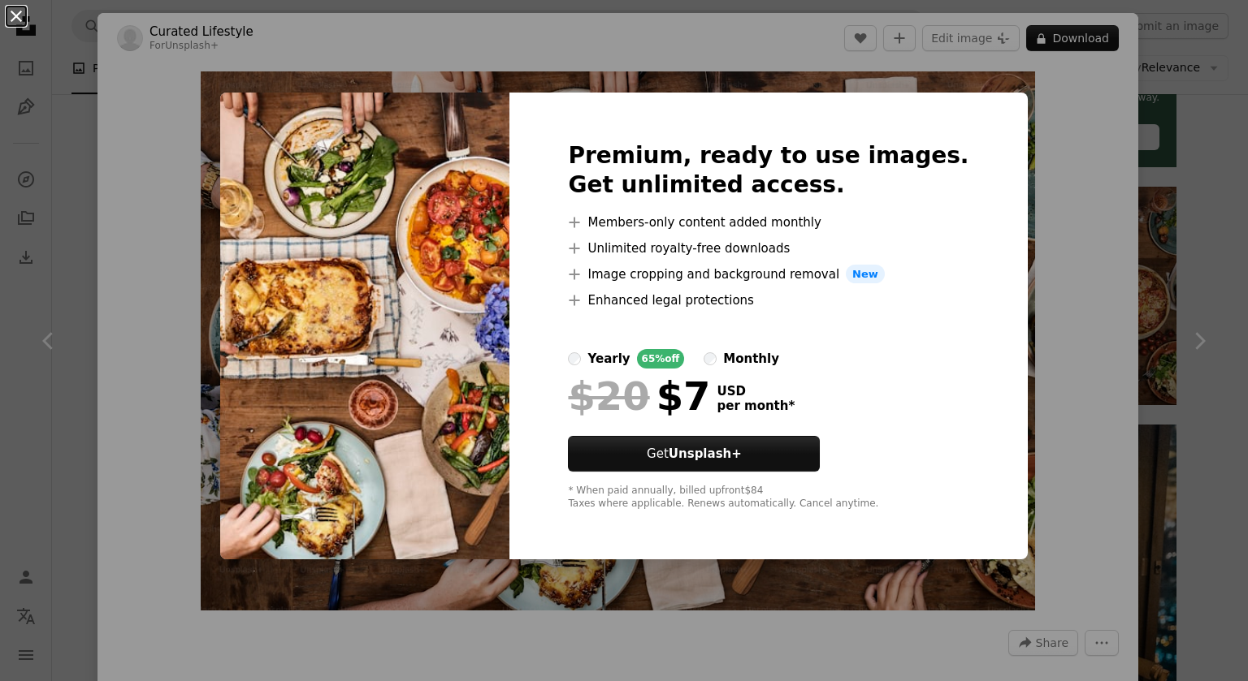  I want to click on li: Image cropping and background removal, so click(768, 275).